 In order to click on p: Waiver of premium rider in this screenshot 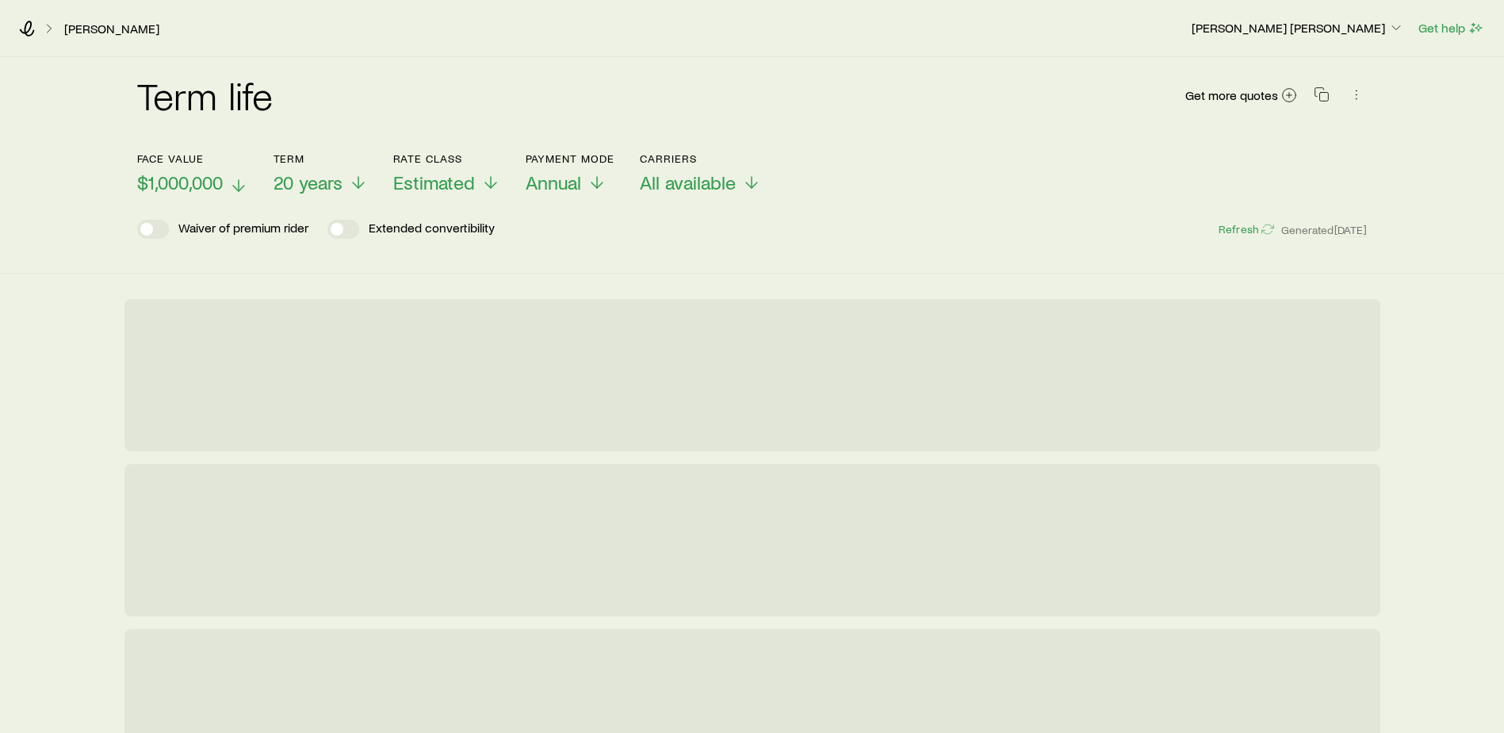, I will do `click(243, 229)`.